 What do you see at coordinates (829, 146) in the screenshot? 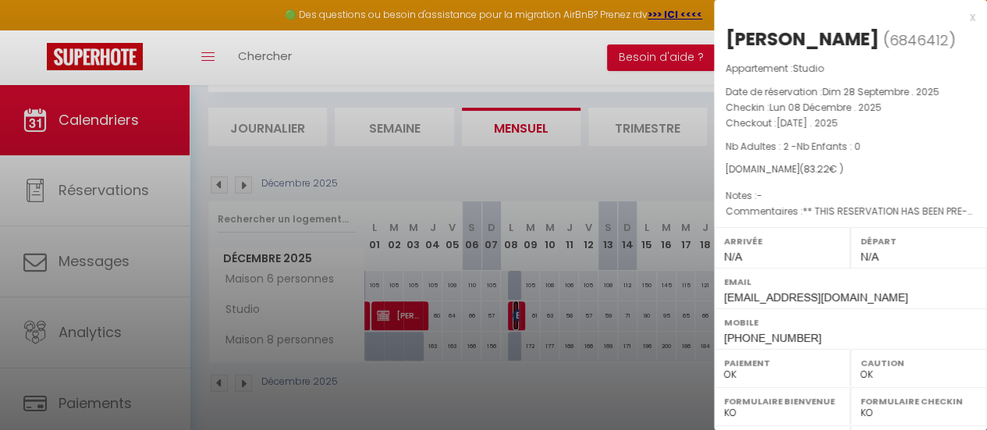
I see `span: Nb Enfants : 0` at bounding box center [829, 146].